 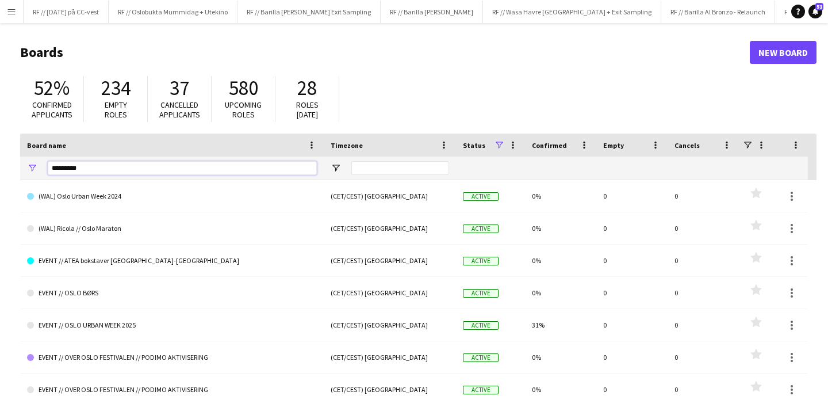 What do you see at coordinates (172, 293) in the screenshot?
I see `a: EVENT // OSLO BØRS` at bounding box center [172, 293].